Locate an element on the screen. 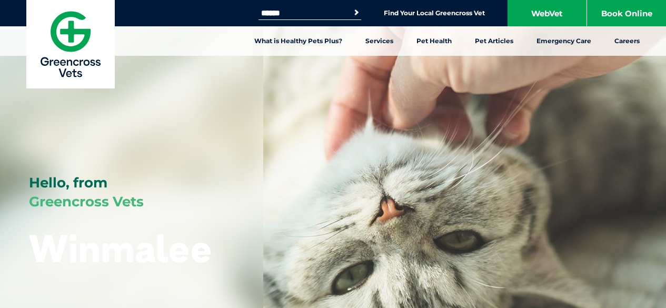  h1: Winmalee is located at coordinates (120, 248).